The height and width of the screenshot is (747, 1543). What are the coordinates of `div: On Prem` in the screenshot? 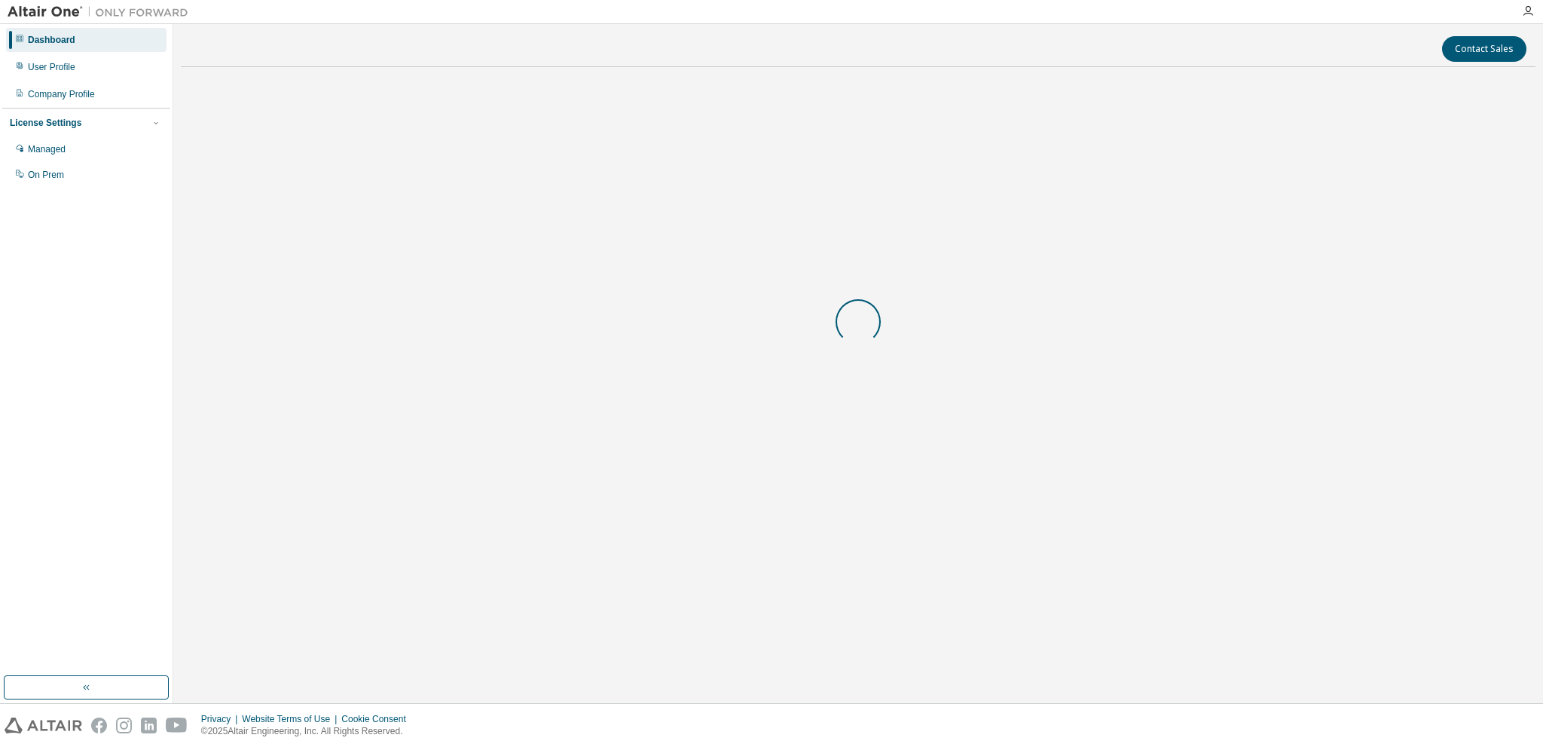 It's located at (46, 175).